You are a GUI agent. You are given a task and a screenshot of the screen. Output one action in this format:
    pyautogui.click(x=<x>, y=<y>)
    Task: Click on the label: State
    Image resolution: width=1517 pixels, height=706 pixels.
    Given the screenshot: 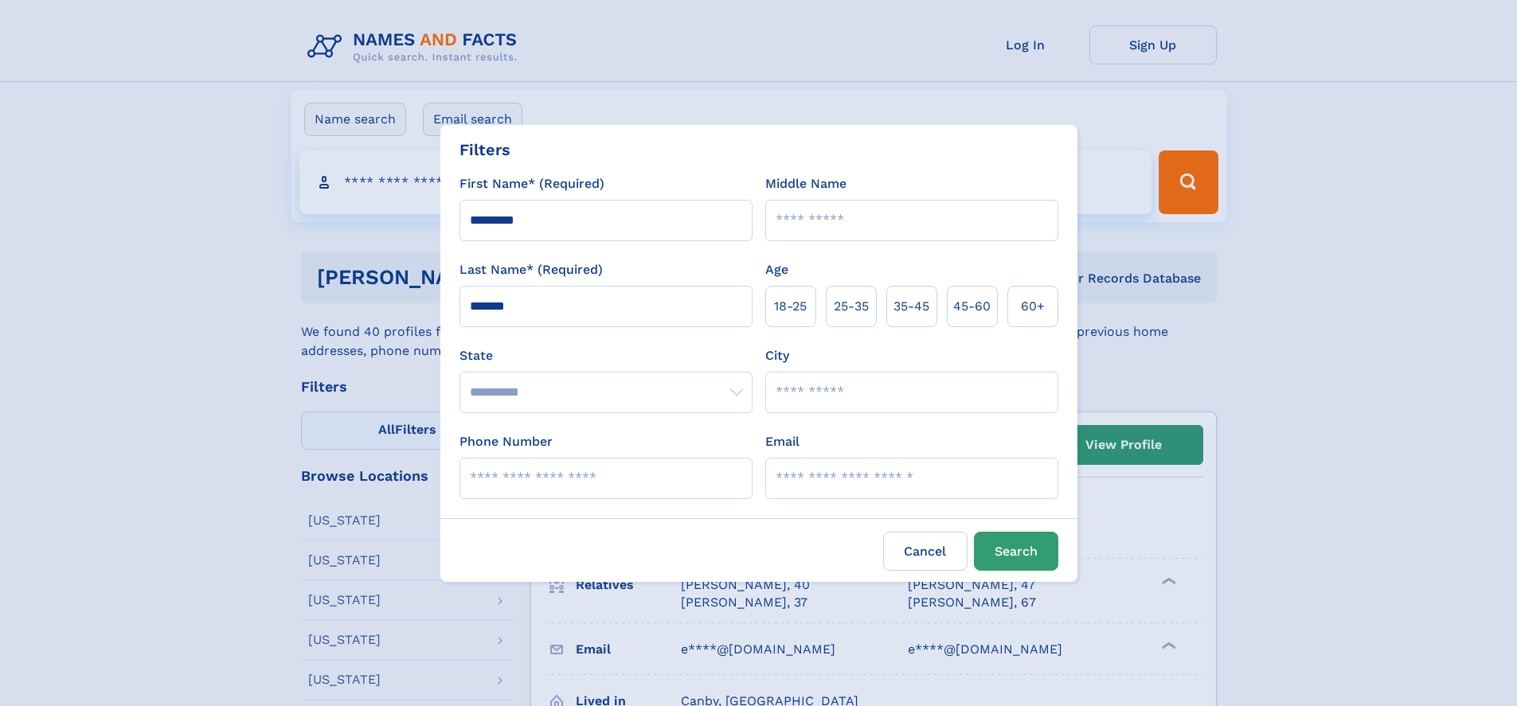 What is the action you would take?
    pyautogui.click(x=606, y=356)
    